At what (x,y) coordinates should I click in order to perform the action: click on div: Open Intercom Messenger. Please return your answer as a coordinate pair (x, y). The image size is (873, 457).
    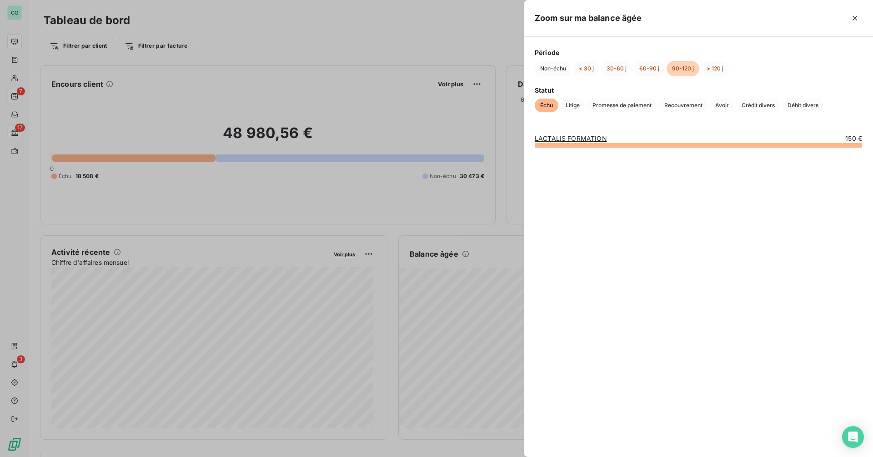
    Looking at the image, I should click on (853, 437).